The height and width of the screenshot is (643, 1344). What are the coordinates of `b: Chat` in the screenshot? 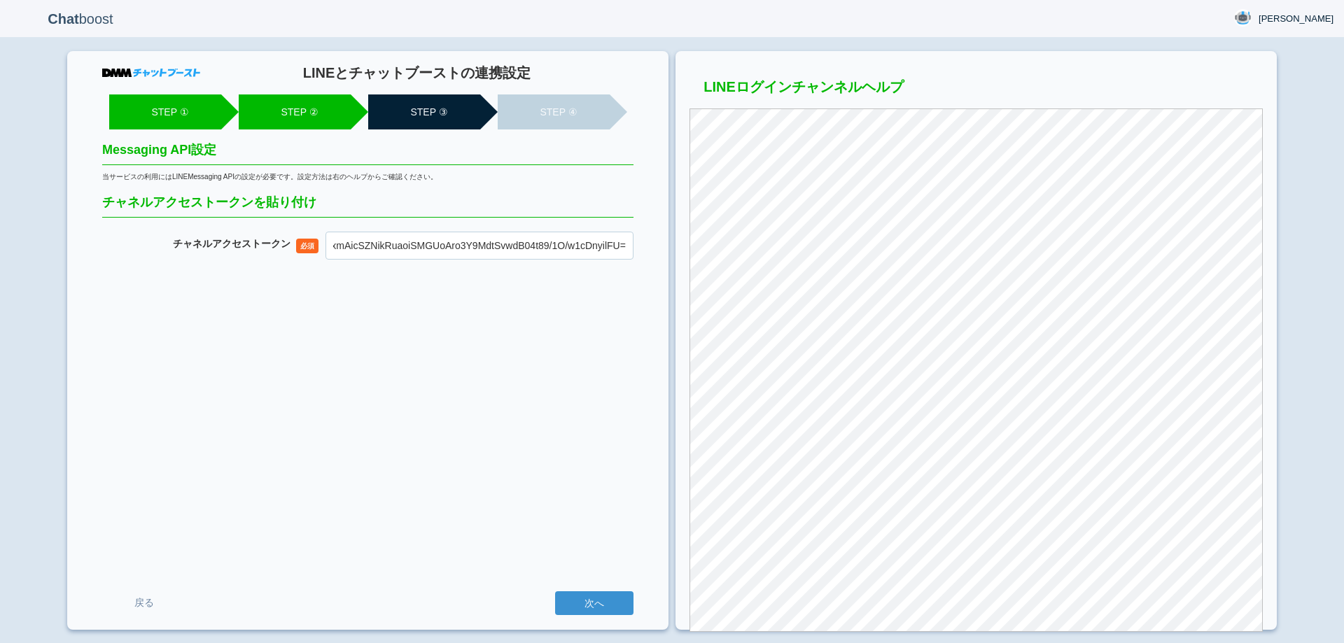 It's located at (63, 19).